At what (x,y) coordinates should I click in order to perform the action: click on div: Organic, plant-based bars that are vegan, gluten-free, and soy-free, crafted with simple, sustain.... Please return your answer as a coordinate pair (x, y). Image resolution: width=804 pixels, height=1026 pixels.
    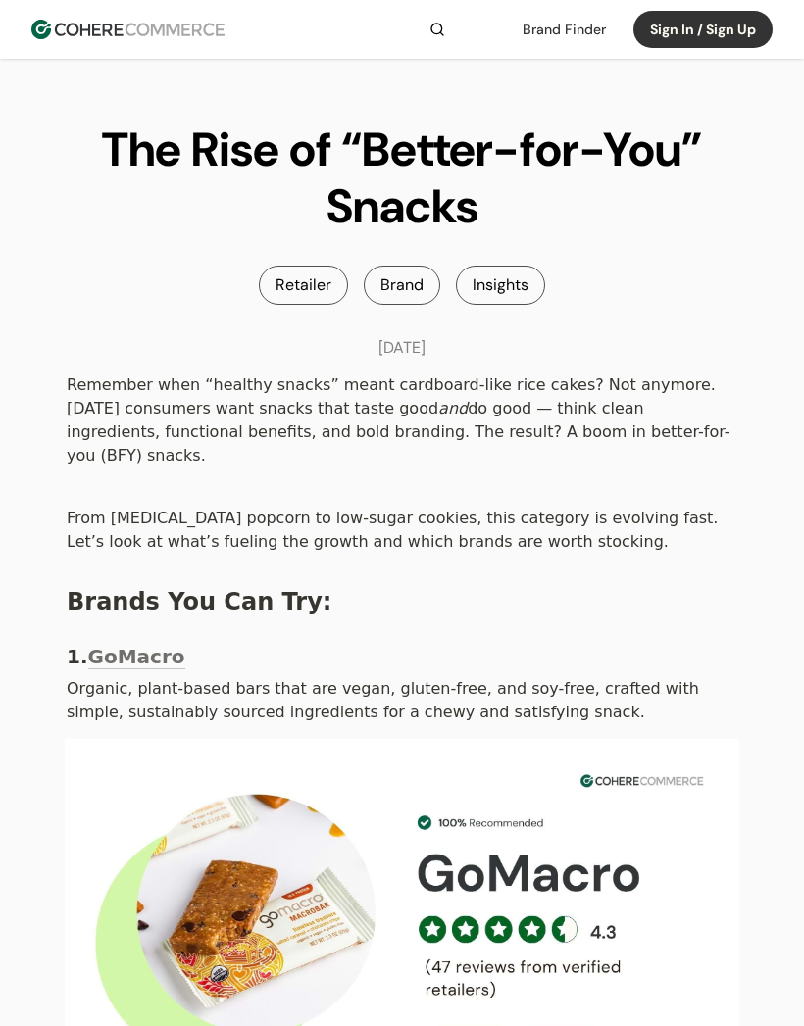
    Looking at the image, I should click on (402, 701).